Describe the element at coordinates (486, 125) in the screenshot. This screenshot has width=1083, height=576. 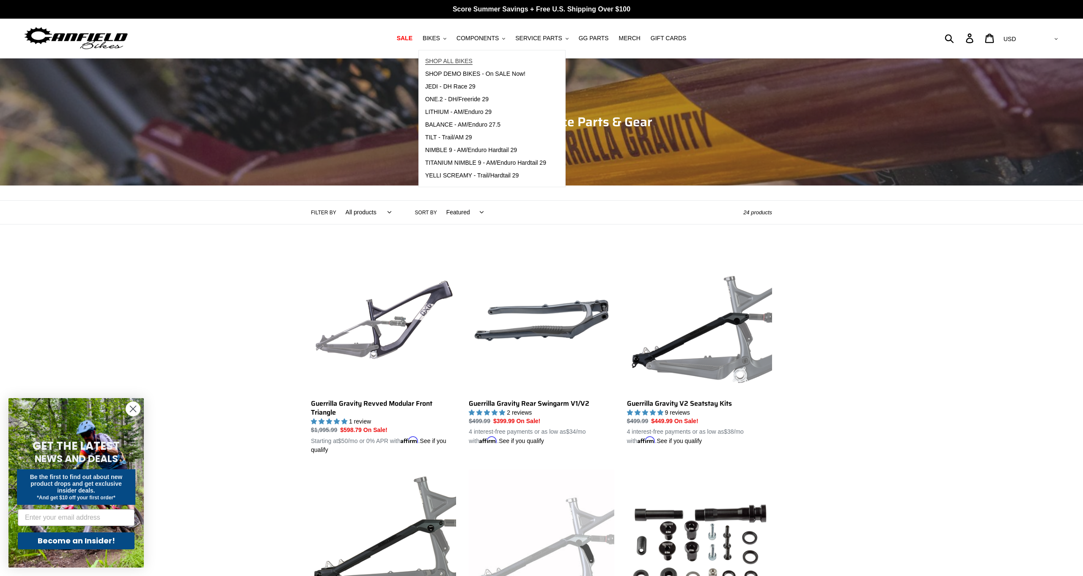
I see `a: BALANCE - AM/Enduro 27.5` at that location.